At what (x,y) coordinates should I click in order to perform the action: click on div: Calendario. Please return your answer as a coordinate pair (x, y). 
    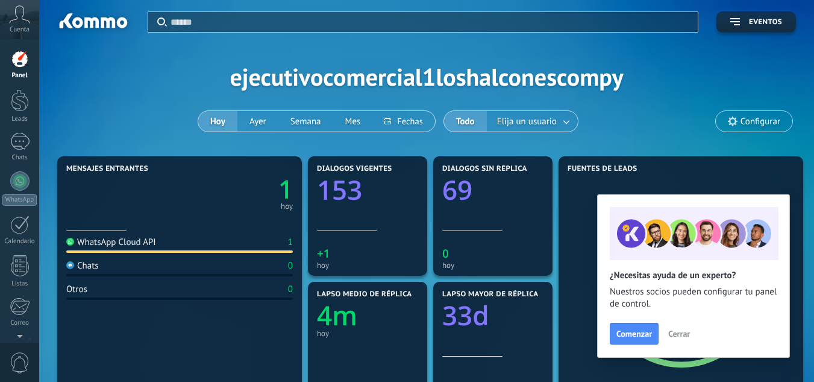
    Looking at the image, I should click on (20, 241).